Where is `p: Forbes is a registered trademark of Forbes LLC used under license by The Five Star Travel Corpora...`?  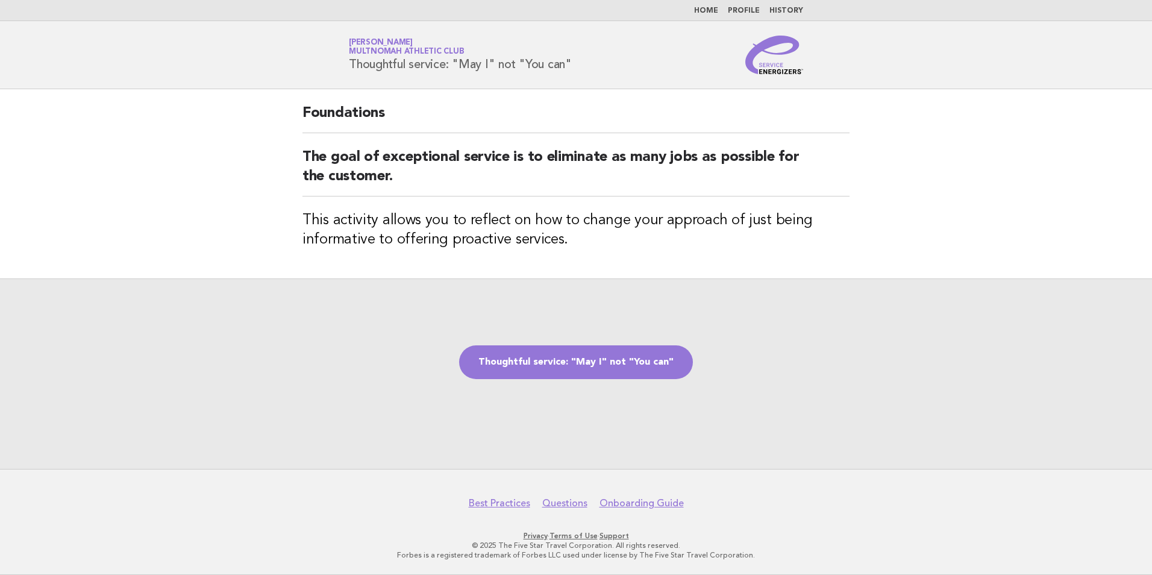 p: Forbes is a registered trademark of Forbes LLC used under license by The Five Star Travel Corpora... is located at coordinates (576, 555).